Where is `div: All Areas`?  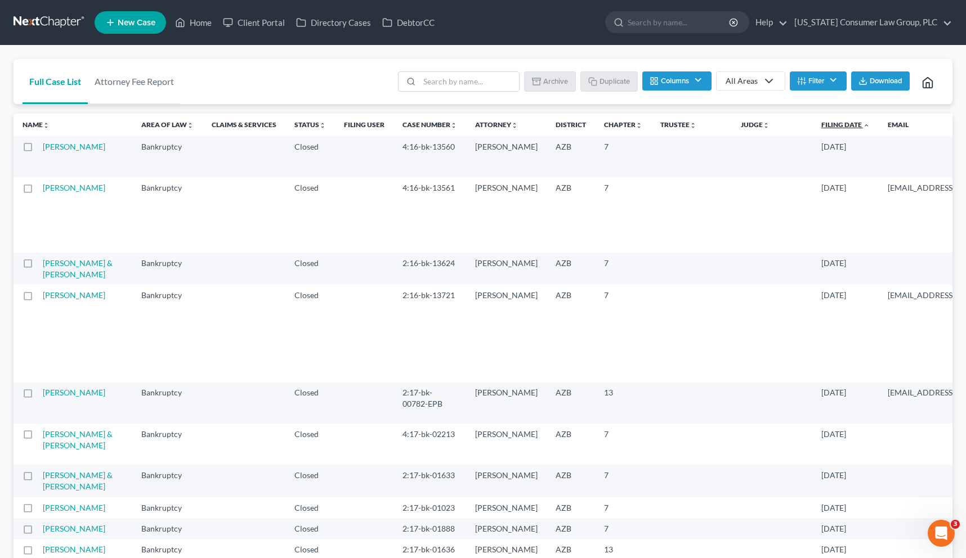 div: All Areas is located at coordinates (741, 81).